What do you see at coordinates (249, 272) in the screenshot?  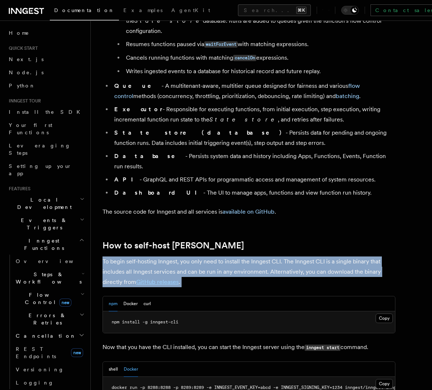 I see `p: To begin self-hosting Inngest, you only need to install the Inngest CLI. The Inngest CLI is a sin...` at bounding box center [249, 272].